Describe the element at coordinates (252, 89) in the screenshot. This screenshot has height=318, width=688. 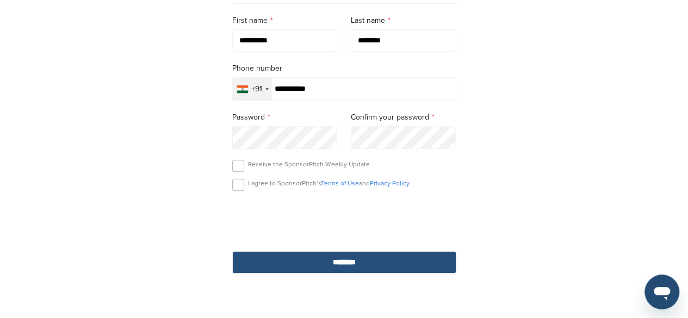
I see `div: Selected country` at that location.